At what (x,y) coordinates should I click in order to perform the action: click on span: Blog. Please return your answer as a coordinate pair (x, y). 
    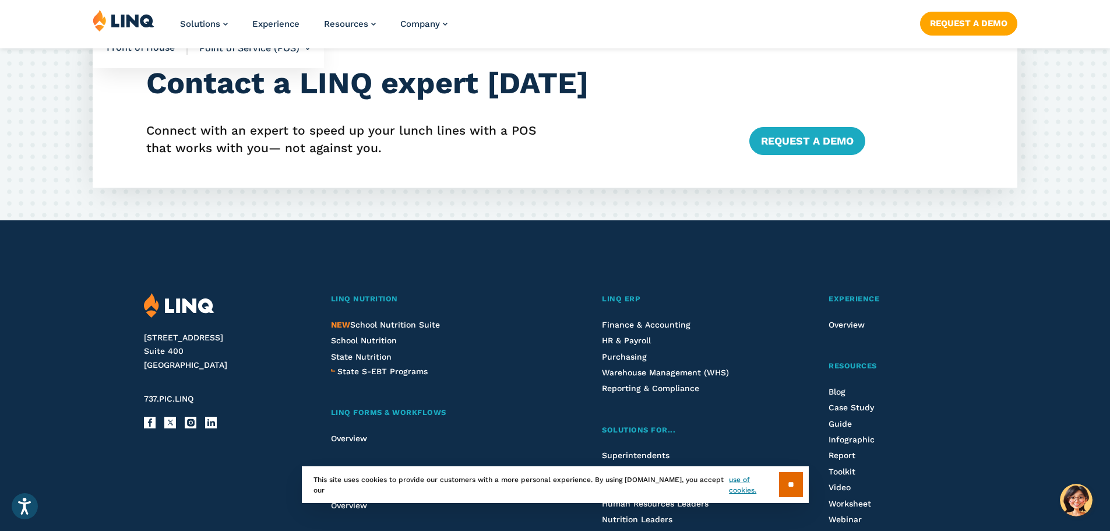
    Looking at the image, I should click on (836, 391).